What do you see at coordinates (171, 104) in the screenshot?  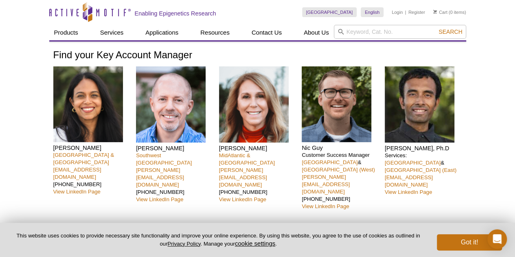 I see `img: Seth Rubin headshot` at bounding box center [171, 104].